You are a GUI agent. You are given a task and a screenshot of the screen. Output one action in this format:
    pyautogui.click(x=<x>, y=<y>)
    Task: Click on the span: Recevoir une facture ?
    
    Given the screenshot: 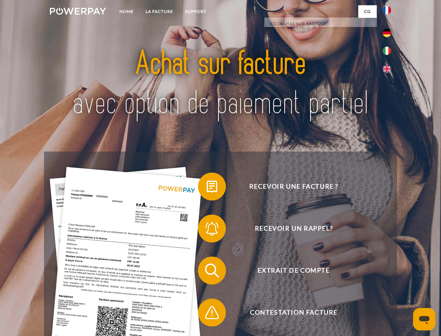 What is the action you would take?
    pyautogui.click(x=294, y=186)
    